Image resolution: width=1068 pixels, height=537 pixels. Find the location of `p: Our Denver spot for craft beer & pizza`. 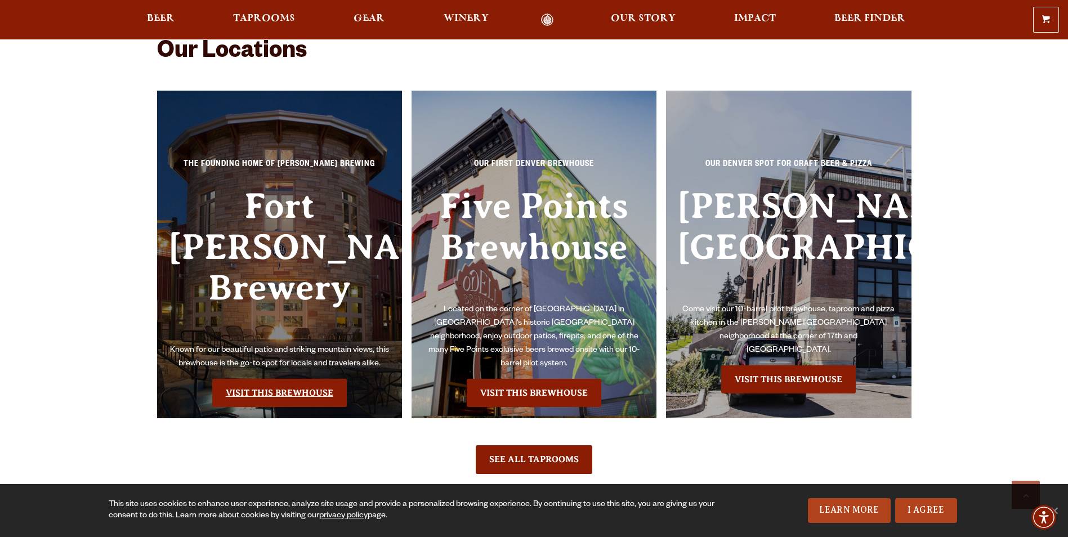

p: Our Denver spot for craft beer & pizza is located at coordinates (789, 168).